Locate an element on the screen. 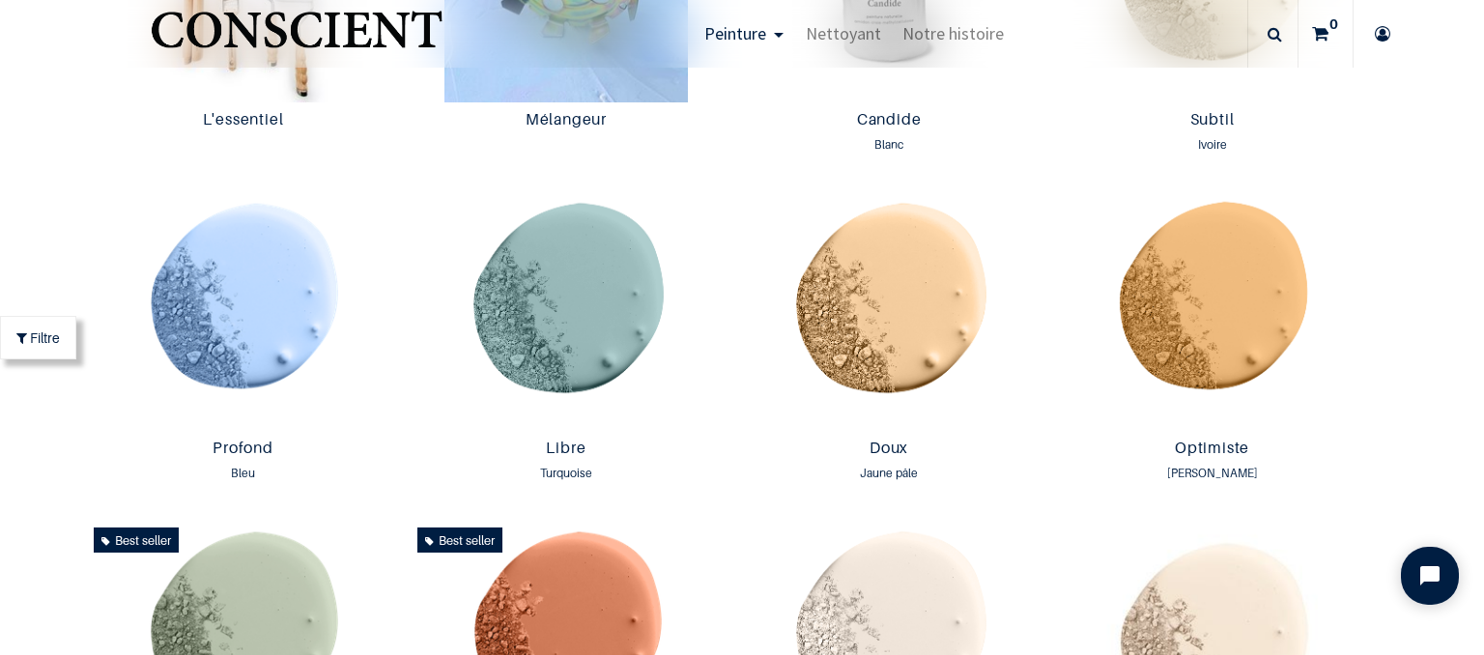 The width and height of the screenshot is (1484, 655). sup: 0 is located at coordinates (1333, 24).